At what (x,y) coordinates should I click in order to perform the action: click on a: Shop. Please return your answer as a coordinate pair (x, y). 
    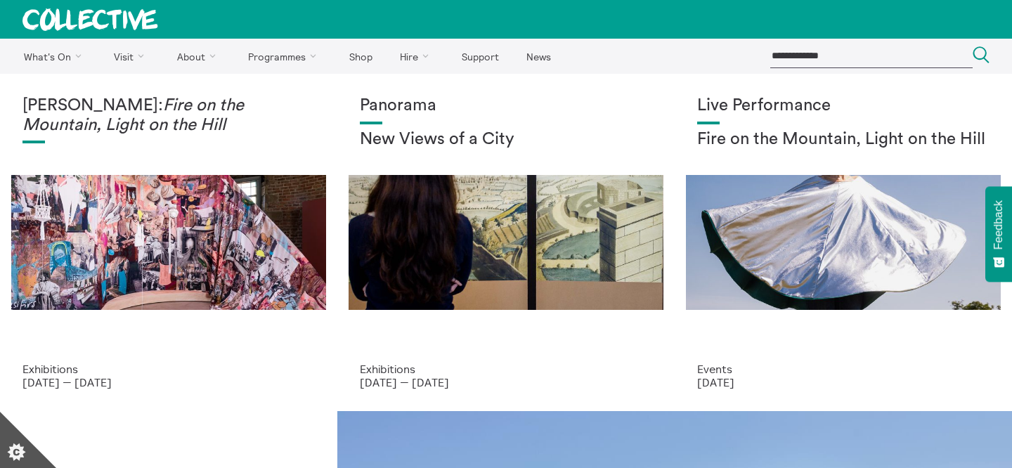
    Looking at the image, I should click on (361, 56).